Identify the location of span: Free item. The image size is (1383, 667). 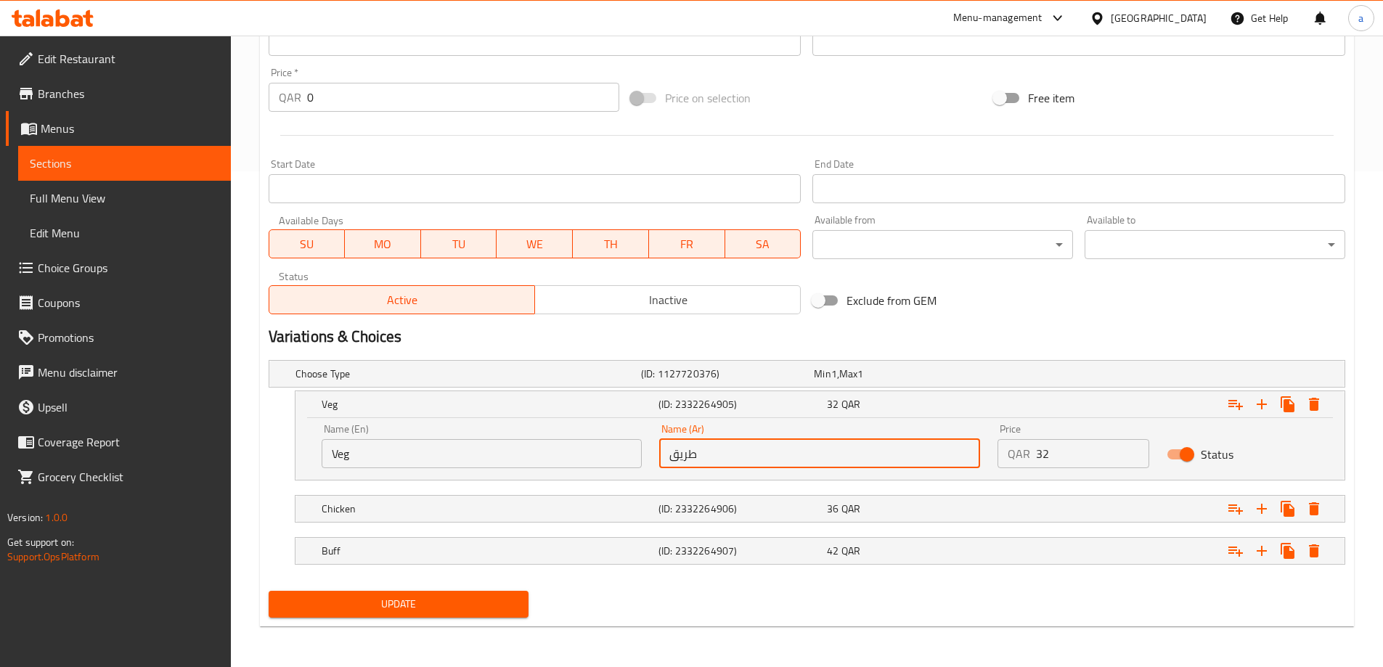
(1051, 98).